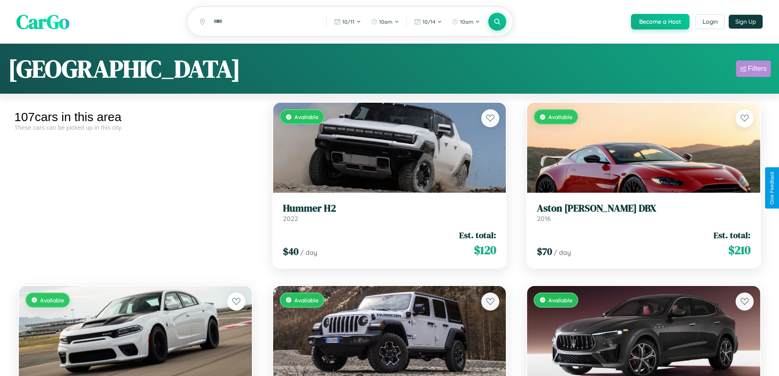  Describe the element at coordinates (290, 218) in the screenshot. I see `span: 2022` at that location.